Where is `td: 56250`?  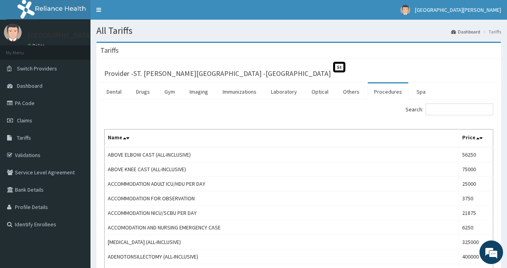 td: 56250 is located at coordinates (476, 155).